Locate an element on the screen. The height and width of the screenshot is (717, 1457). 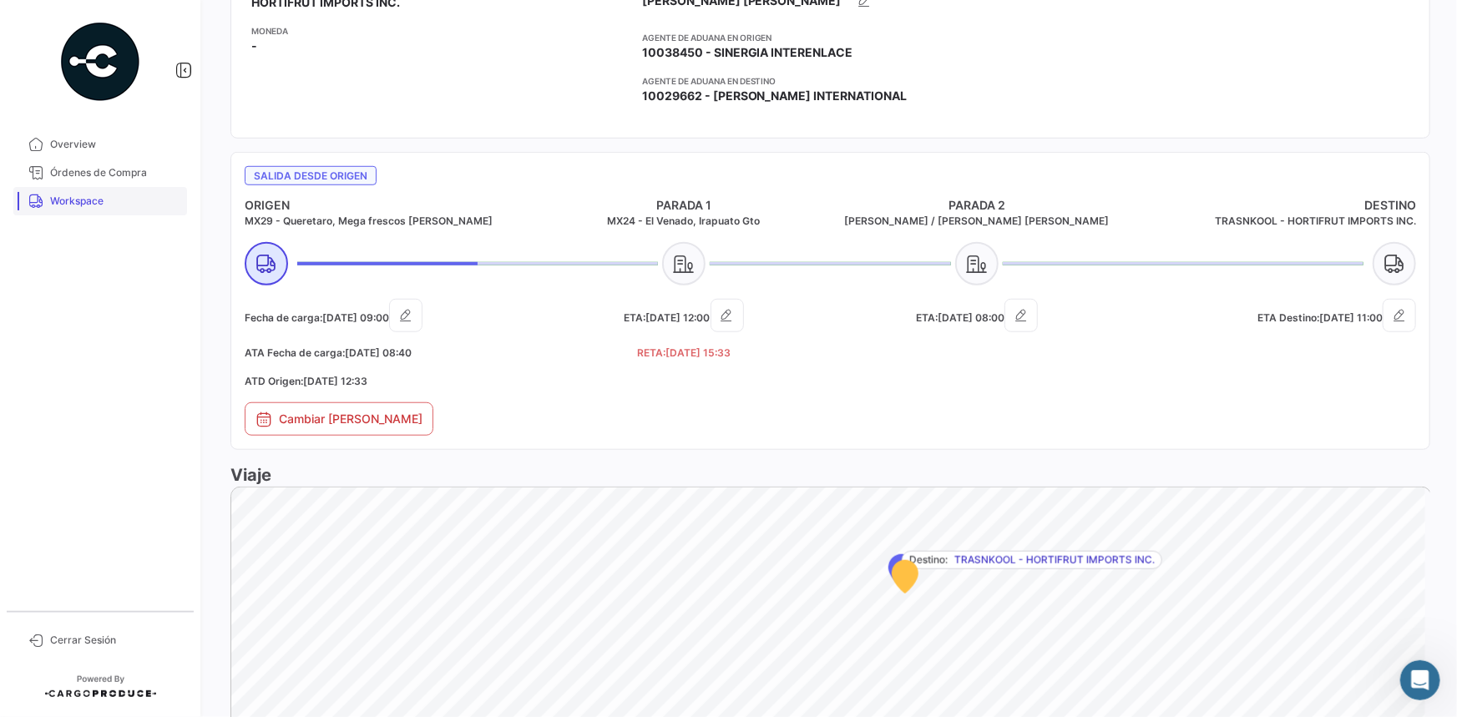
span: Salida desde Origen is located at coordinates (311, 175).